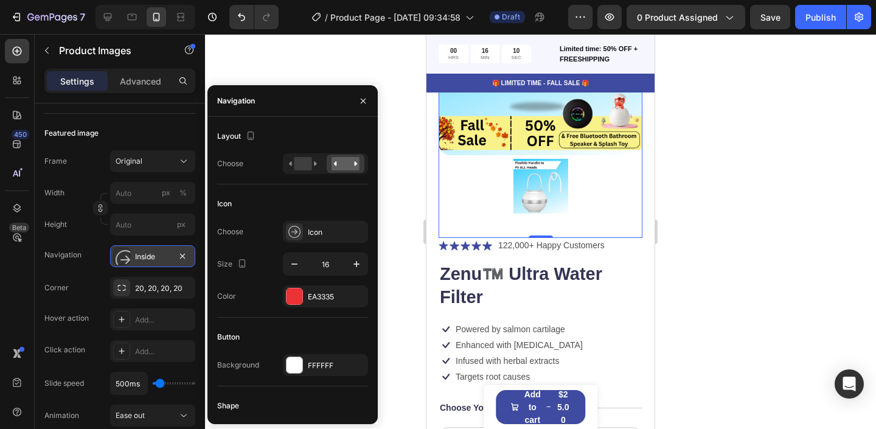  Describe the element at coordinates (58, 24) in the screenshot. I see `p: MIN` at that location.